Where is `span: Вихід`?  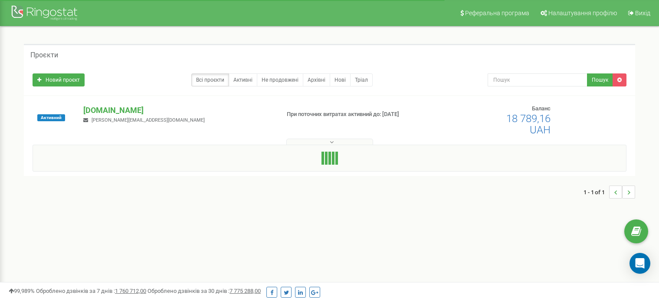
span: Вихід is located at coordinates (643, 13).